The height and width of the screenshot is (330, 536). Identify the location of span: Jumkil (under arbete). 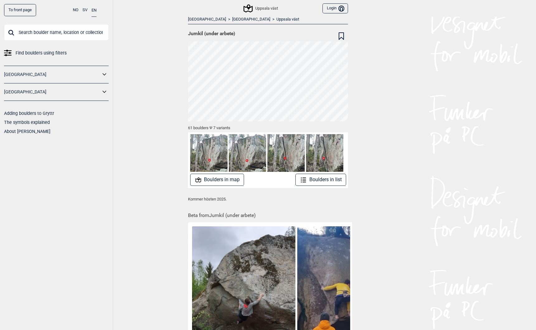
(211, 34).